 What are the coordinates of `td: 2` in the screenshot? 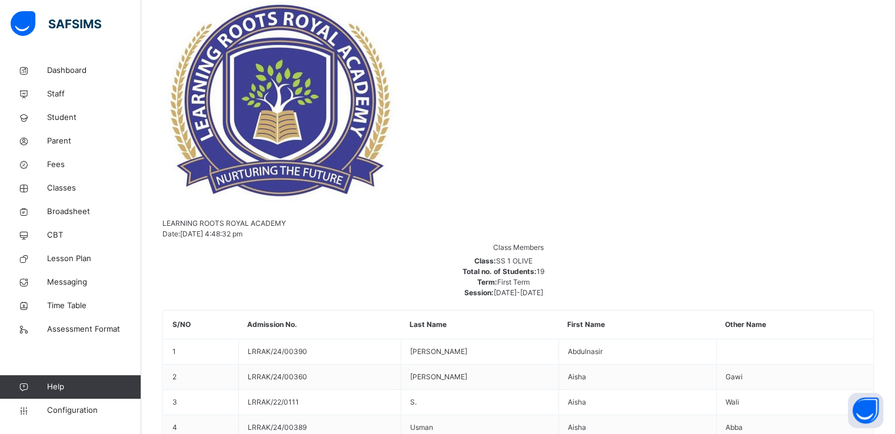 It's located at (201, 377).